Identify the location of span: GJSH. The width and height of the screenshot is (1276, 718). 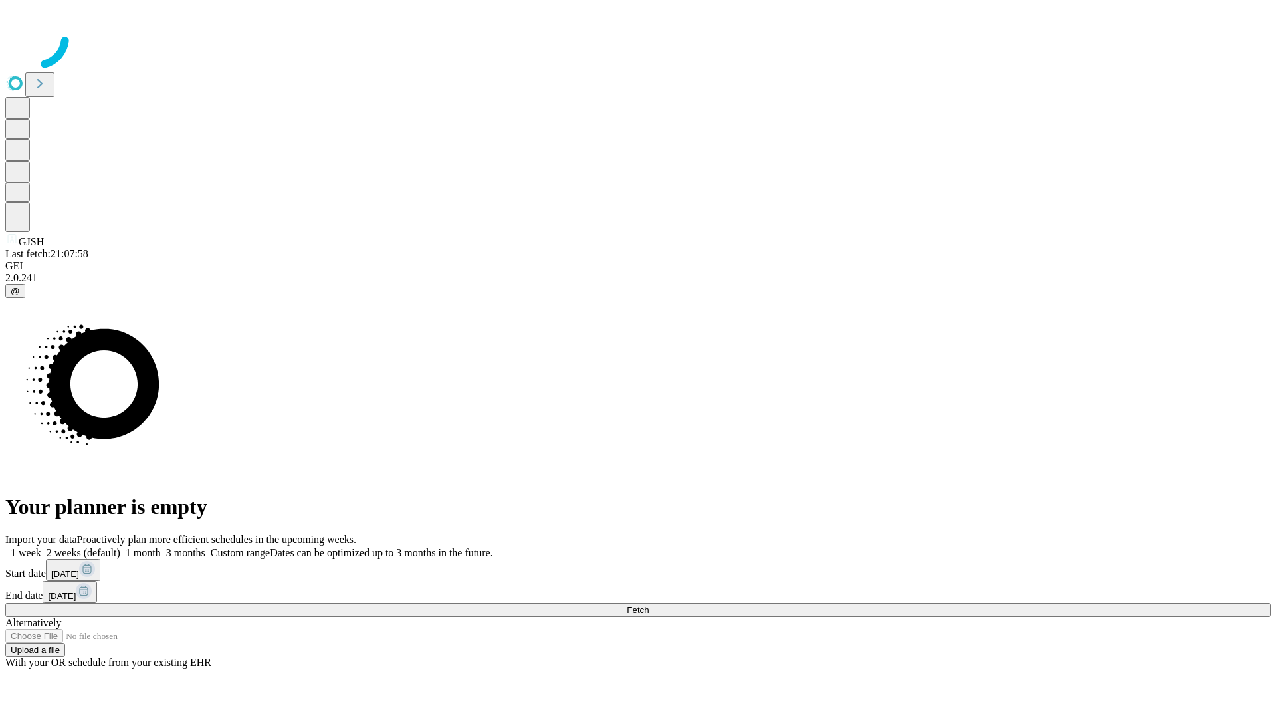
(31, 241).